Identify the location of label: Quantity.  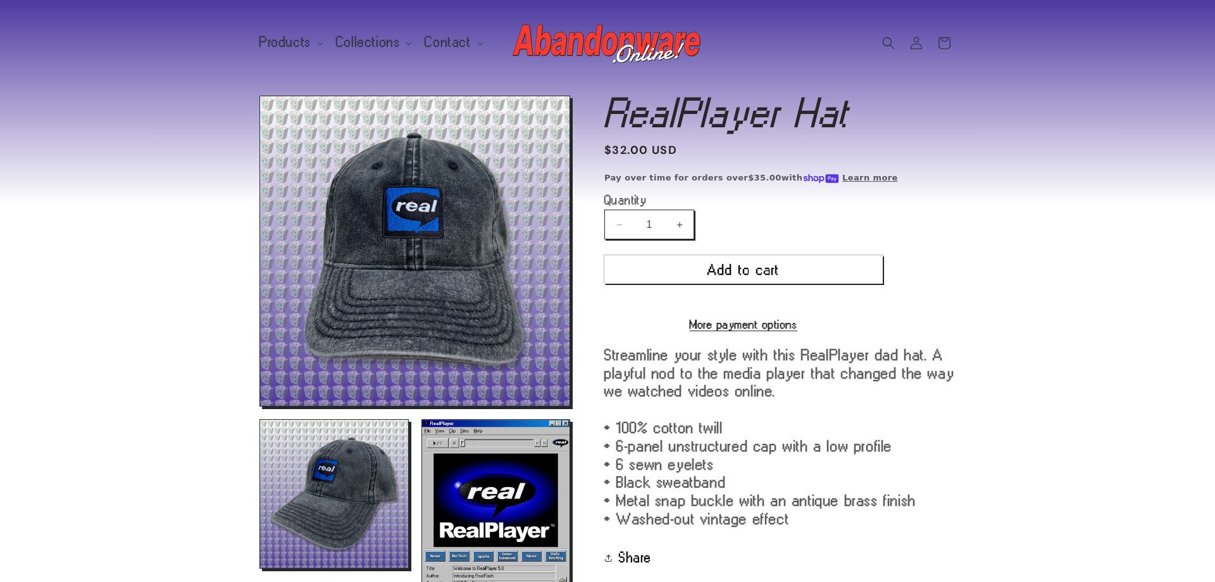
(744, 200).